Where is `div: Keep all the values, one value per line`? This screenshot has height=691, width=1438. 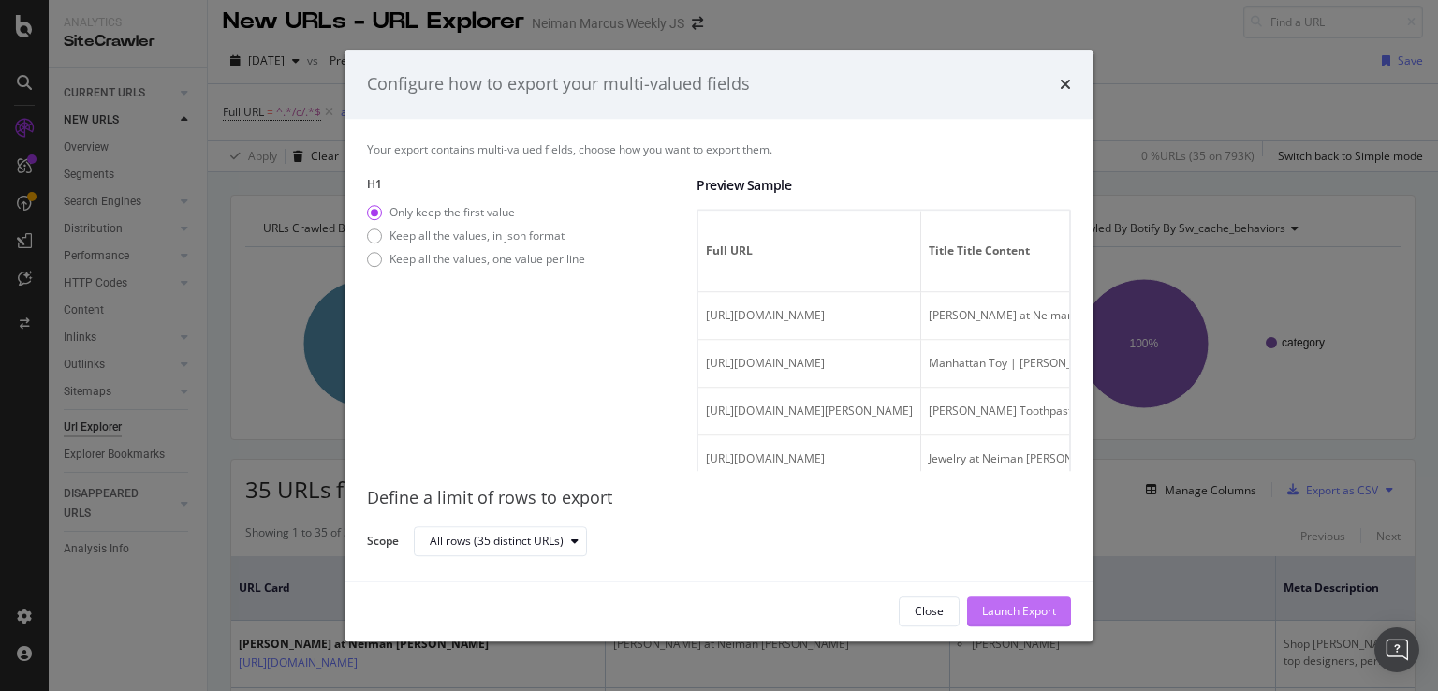
div: Keep all the values, one value per line is located at coordinates (487, 258).